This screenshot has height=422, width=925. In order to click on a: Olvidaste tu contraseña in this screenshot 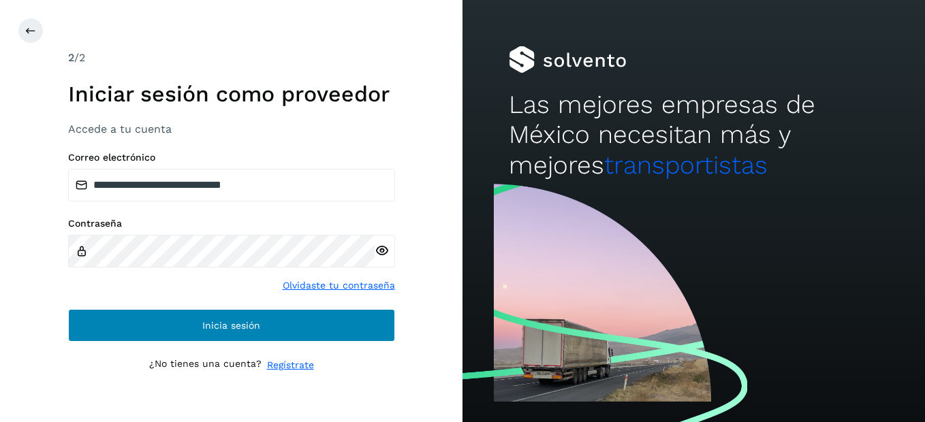, I will do `click(338, 285)`.